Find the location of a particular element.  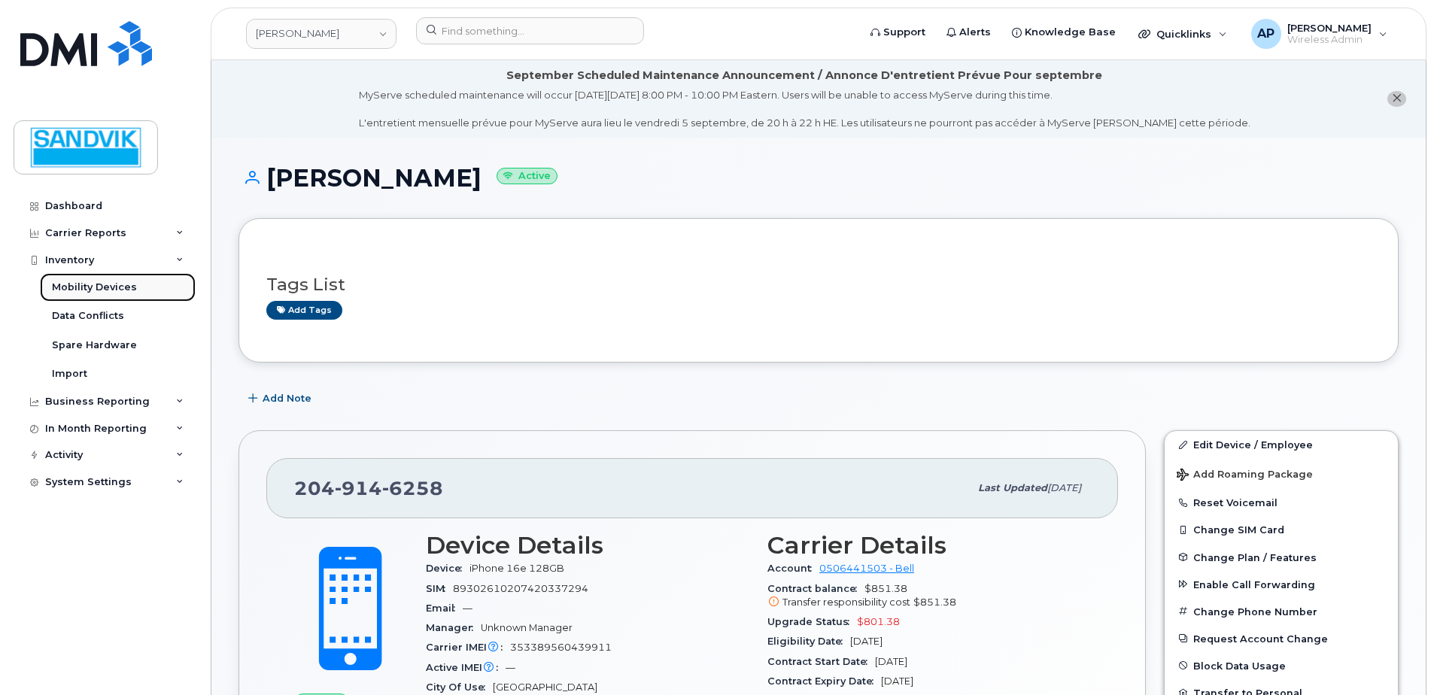

h3: Device Details is located at coordinates (588, 546).